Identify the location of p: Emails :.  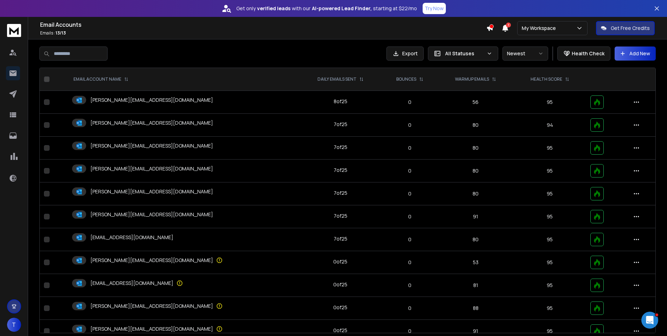
(263, 33).